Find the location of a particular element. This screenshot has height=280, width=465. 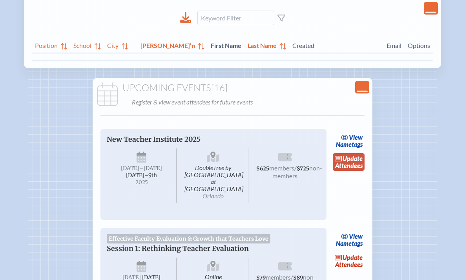

span: New Teacher Institute 2025 is located at coordinates (153, 139).